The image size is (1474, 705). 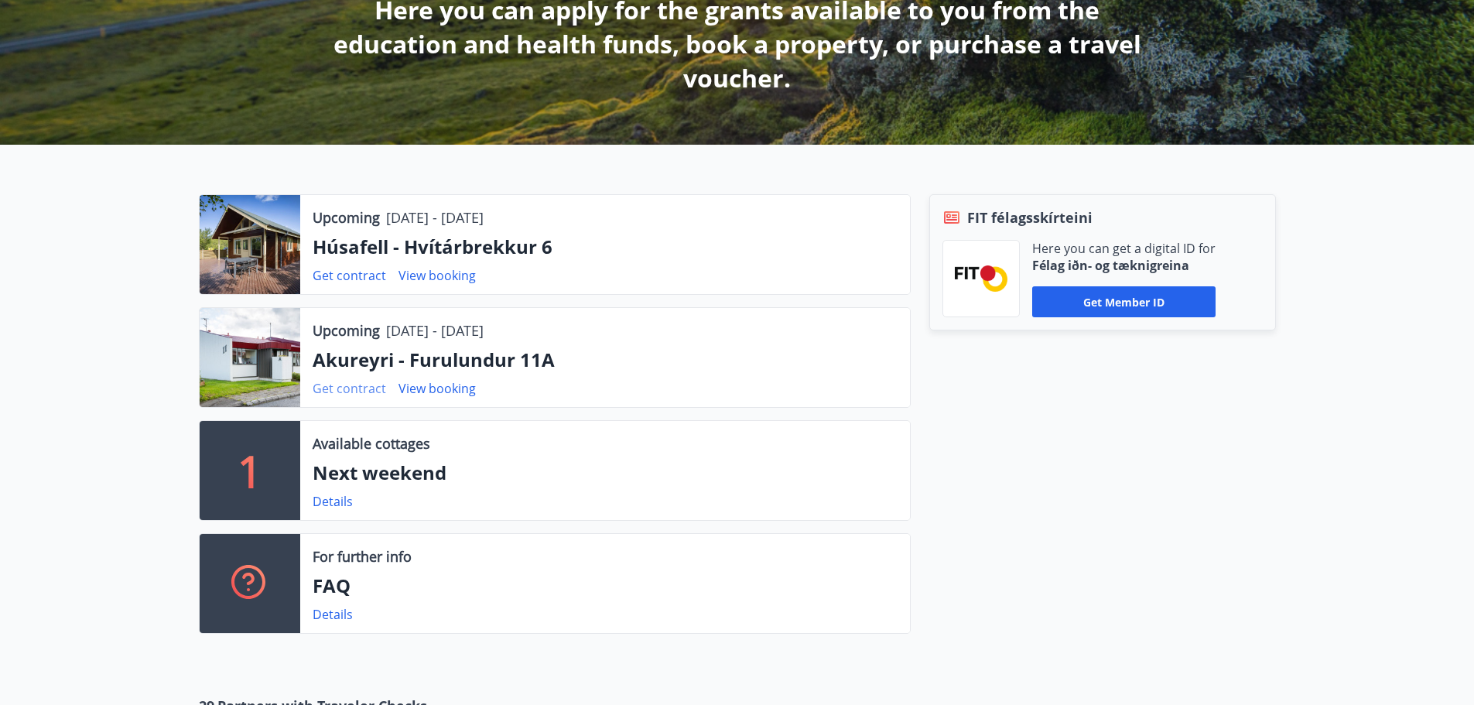 I want to click on p: Here you can get a digital ID for, so click(x=1124, y=248).